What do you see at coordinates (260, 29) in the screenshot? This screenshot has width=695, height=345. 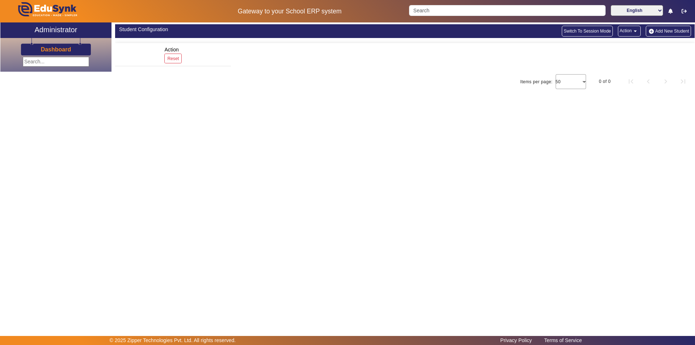 I see `div: Student Configuration` at bounding box center [260, 29].